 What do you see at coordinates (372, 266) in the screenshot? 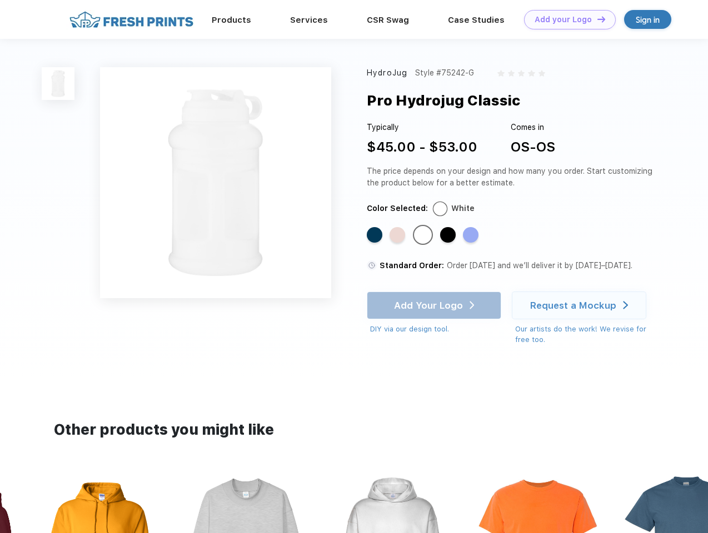
I see `img: standard order` at bounding box center [372, 266].